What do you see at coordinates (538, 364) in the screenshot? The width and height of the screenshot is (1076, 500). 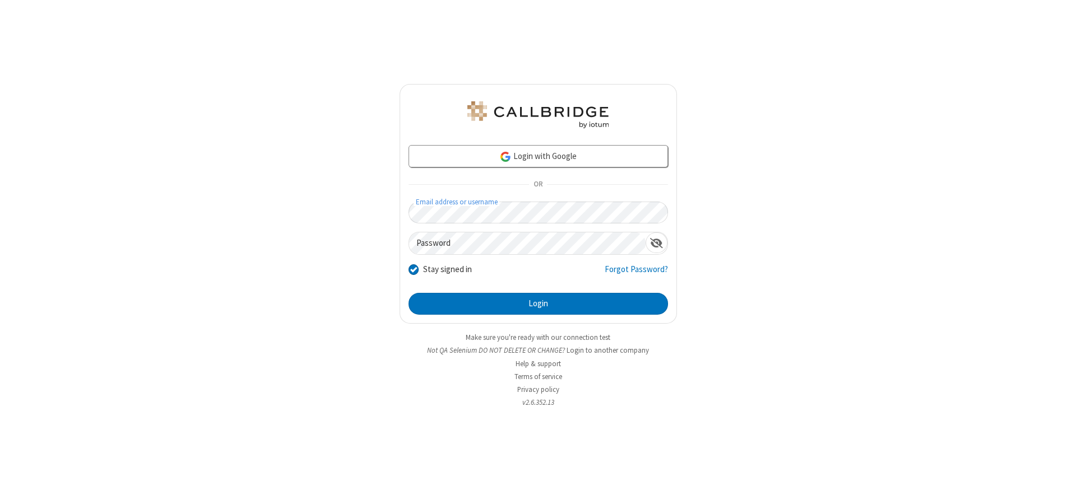 I see `a: Help & support` at bounding box center [538, 364].